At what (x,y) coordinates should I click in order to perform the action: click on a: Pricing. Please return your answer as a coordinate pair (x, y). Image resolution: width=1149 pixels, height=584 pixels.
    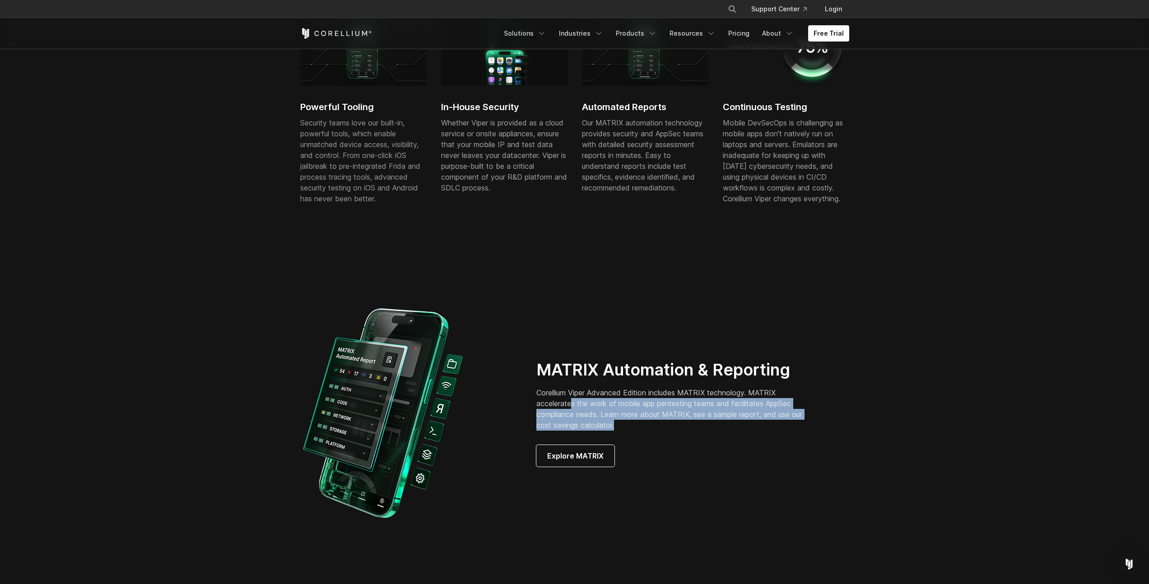
    Looking at the image, I should click on (739, 33).